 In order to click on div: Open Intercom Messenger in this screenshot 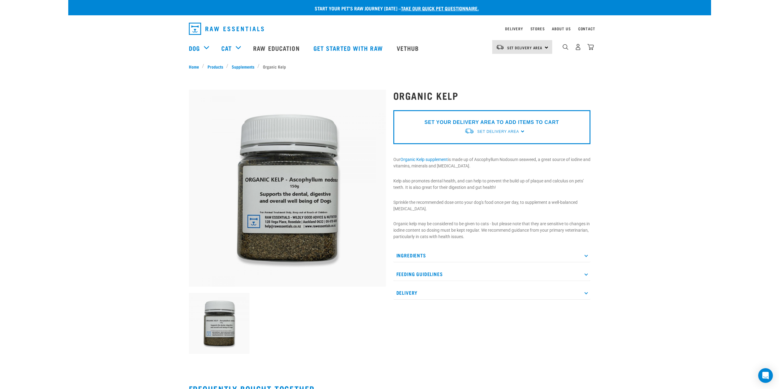, I will do `click(765, 375)`.